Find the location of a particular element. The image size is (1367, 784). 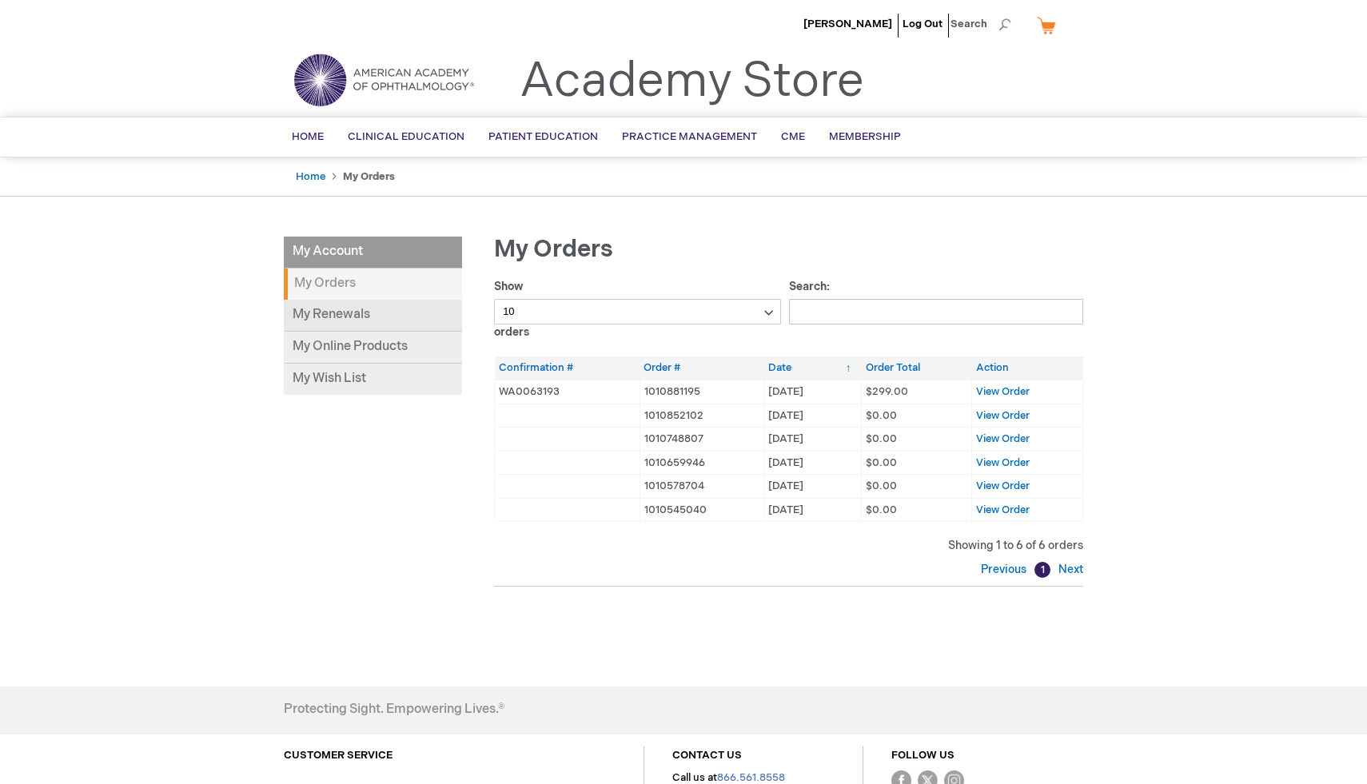

span: Practice Management is located at coordinates (689, 137).